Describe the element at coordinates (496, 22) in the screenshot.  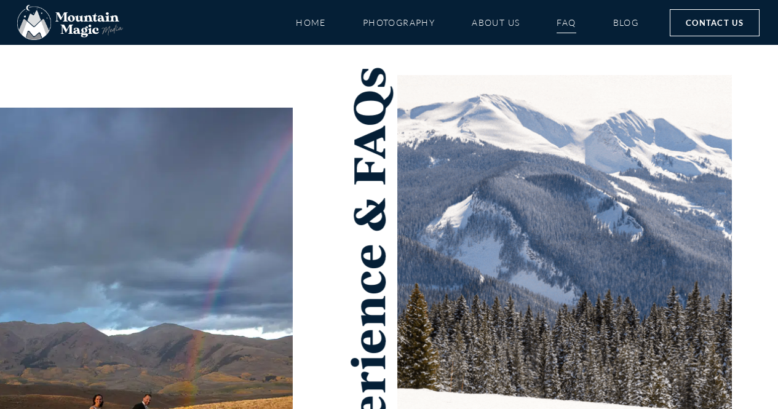
I see `a: About Us` at that location.